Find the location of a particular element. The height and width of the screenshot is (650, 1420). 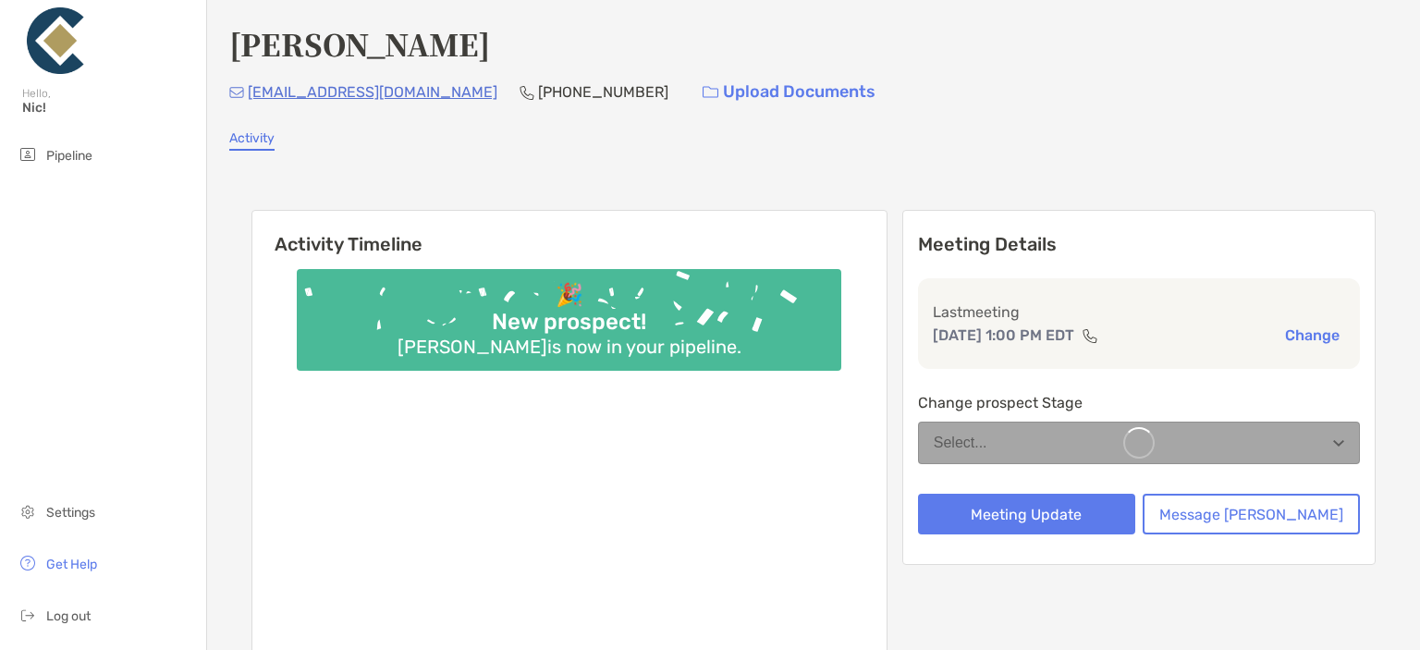

img: Phone Icon is located at coordinates (527, 92).